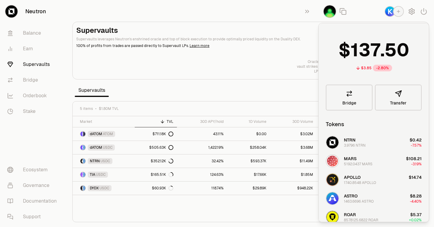  Describe the element at coordinates (374, 143) in the screenshot. I see `button: NTRN LogoNTRN3.9796 NTRN$0.42-7.57%` at that location.